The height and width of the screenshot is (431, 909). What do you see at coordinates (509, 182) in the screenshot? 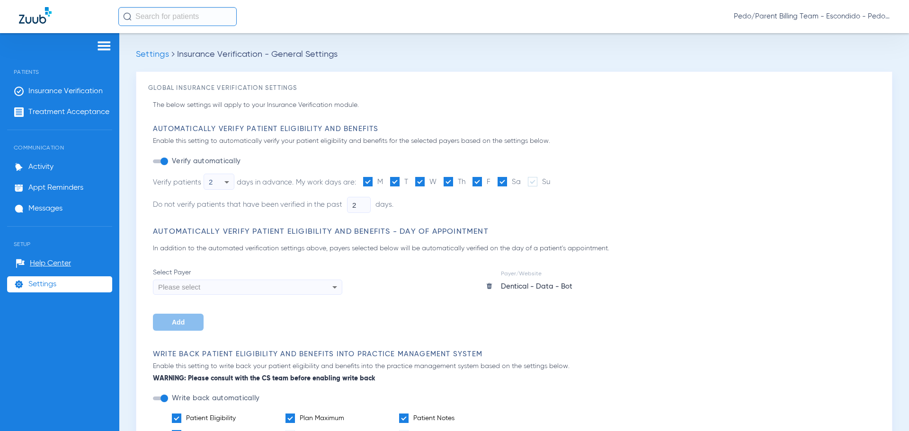
I see `label: Sa` at bounding box center [509, 182].